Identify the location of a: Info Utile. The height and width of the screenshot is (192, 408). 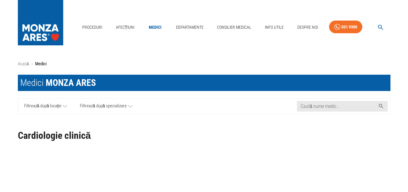
(274, 27).